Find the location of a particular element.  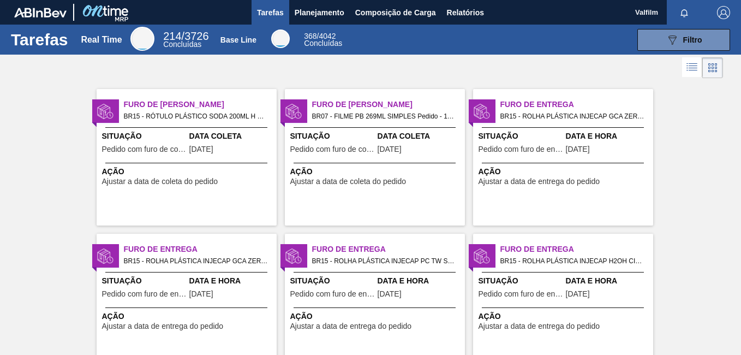

span: BR15 - ROLHA PLÁSTICA INJECAP H2OH CITRUS SHORT Pedido - 1998677 is located at coordinates (573, 261).